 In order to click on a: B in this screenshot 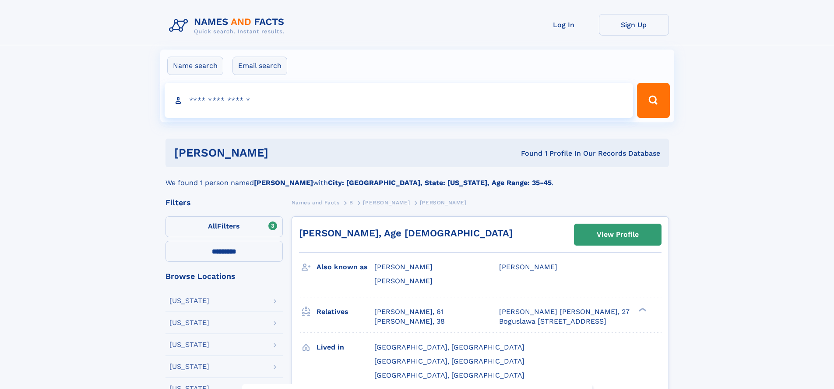, I will do `click(351, 202)`.